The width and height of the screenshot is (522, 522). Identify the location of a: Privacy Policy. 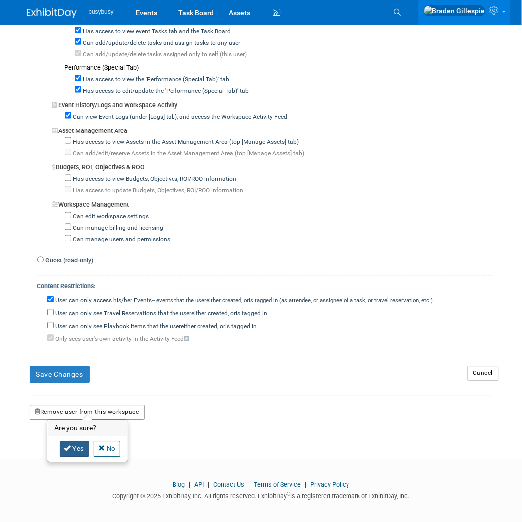
(330, 485).